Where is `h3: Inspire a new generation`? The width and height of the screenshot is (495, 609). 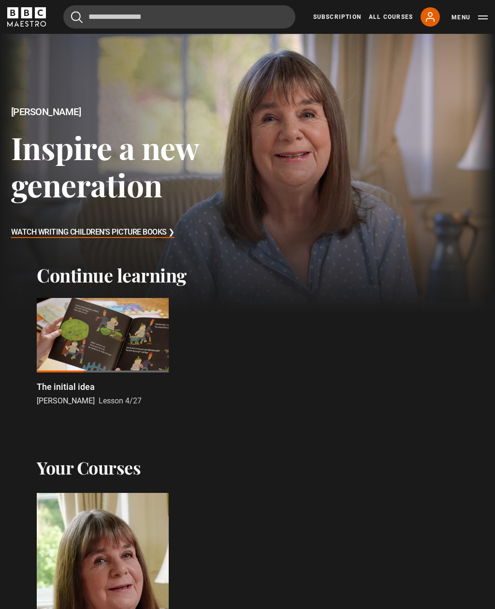 h3: Inspire a new generation is located at coordinates (130, 166).